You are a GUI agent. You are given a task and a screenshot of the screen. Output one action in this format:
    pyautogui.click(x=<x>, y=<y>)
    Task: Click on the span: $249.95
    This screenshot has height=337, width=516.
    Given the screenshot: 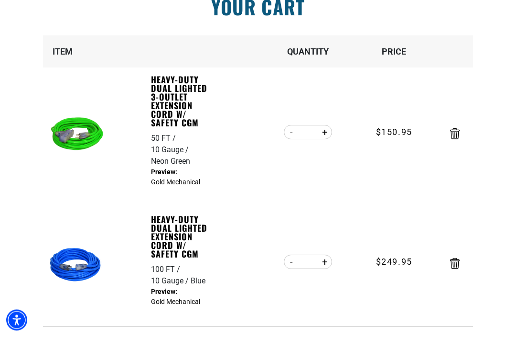 What is the action you would take?
    pyautogui.click(x=395, y=262)
    